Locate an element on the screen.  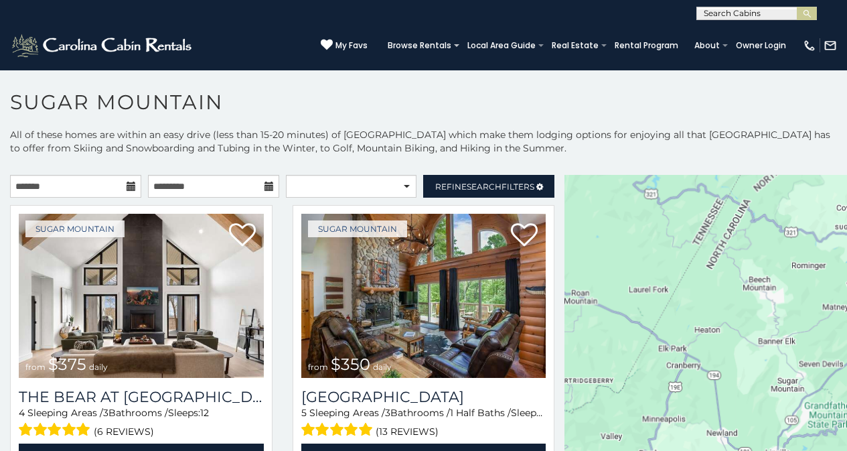
span: My Favs is located at coordinates (351, 46).